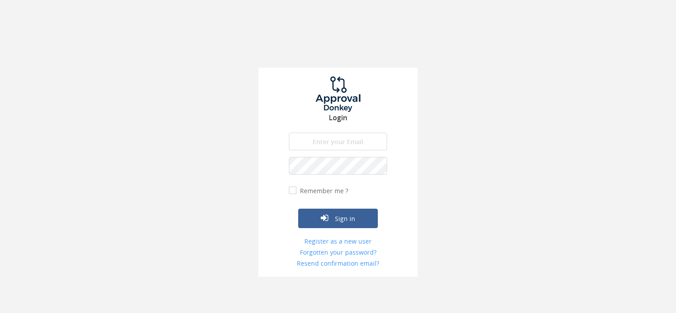  What do you see at coordinates (338, 253) in the screenshot?
I see `a: Forgotten your password?` at bounding box center [338, 253].